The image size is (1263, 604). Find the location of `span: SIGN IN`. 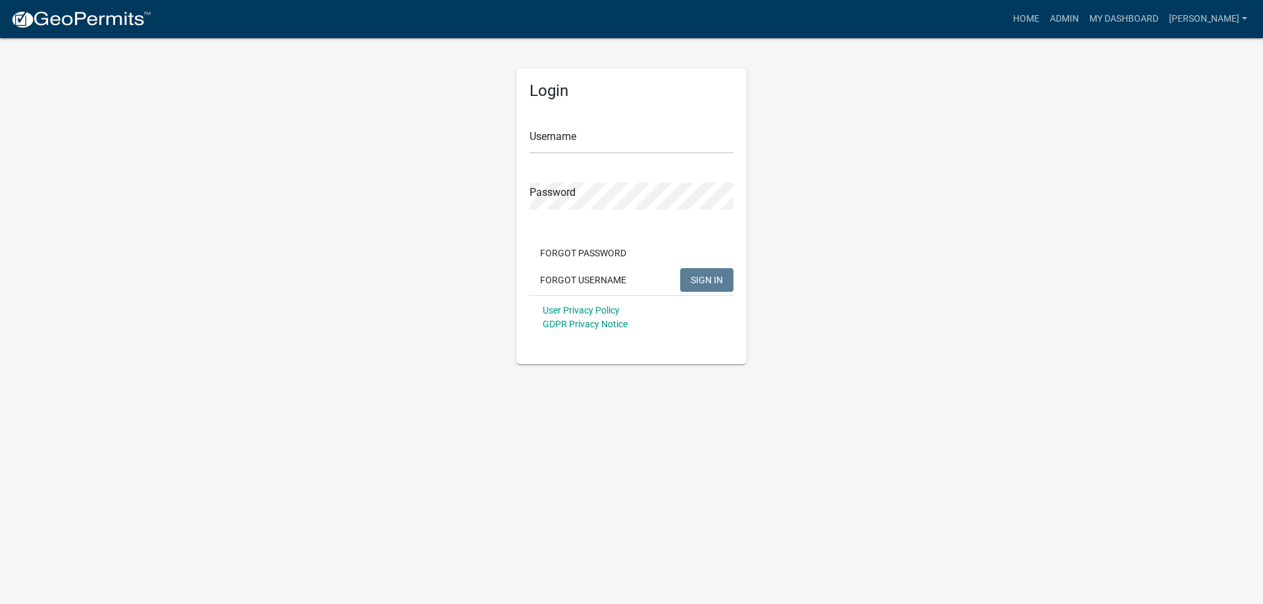

span: SIGN IN is located at coordinates (706, 279).